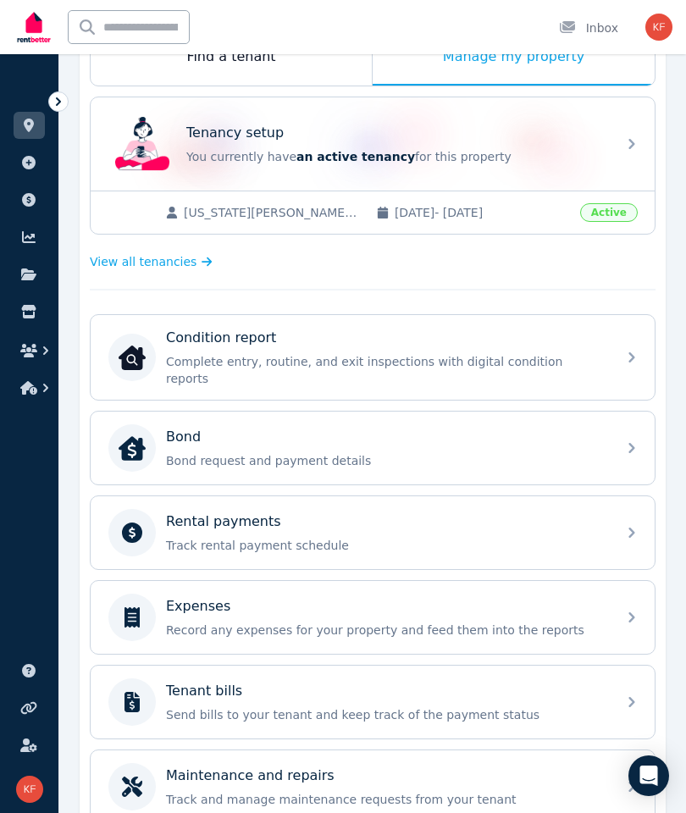  What do you see at coordinates (198, 606) in the screenshot?
I see `p: Expenses` at bounding box center [198, 606].